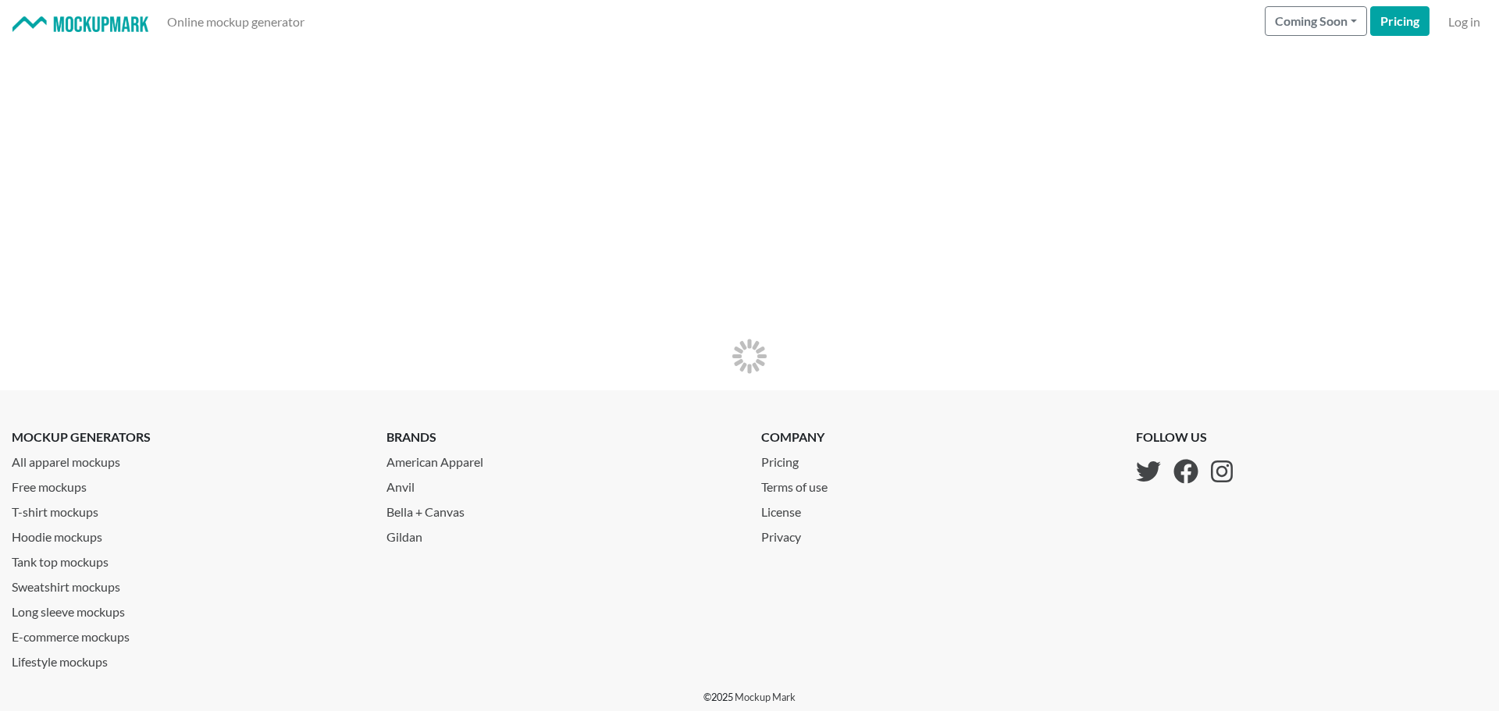  Describe the element at coordinates (187, 559) in the screenshot. I see `a: Tank top mockups` at that location.